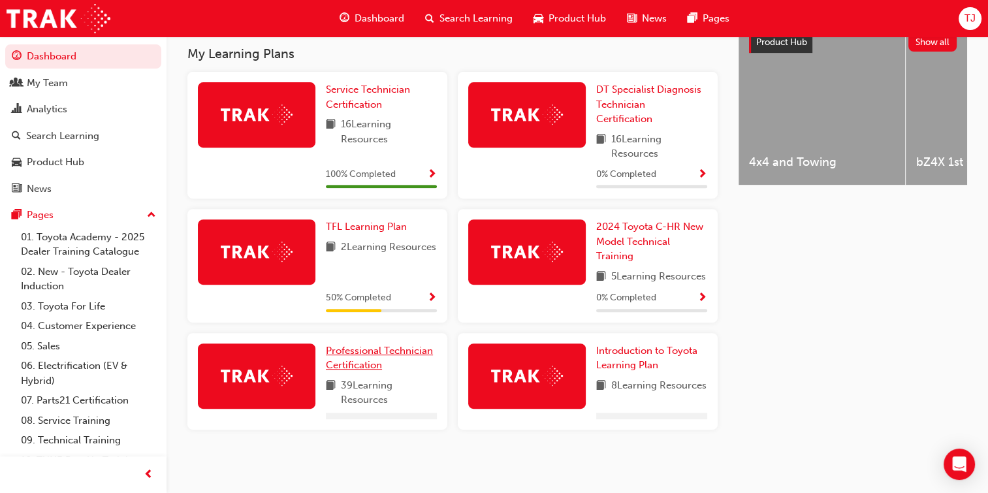 The height and width of the screenshot is (493, 988). I want to click on div: My Team, so click(47, 83).